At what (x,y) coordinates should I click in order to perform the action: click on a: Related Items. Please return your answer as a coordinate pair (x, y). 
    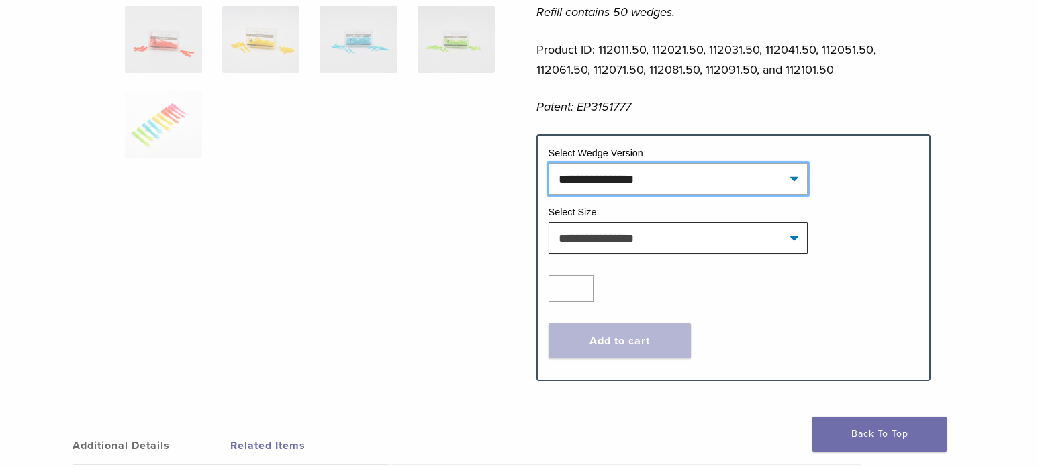
    Looking at the image, I should click on (309, 446).